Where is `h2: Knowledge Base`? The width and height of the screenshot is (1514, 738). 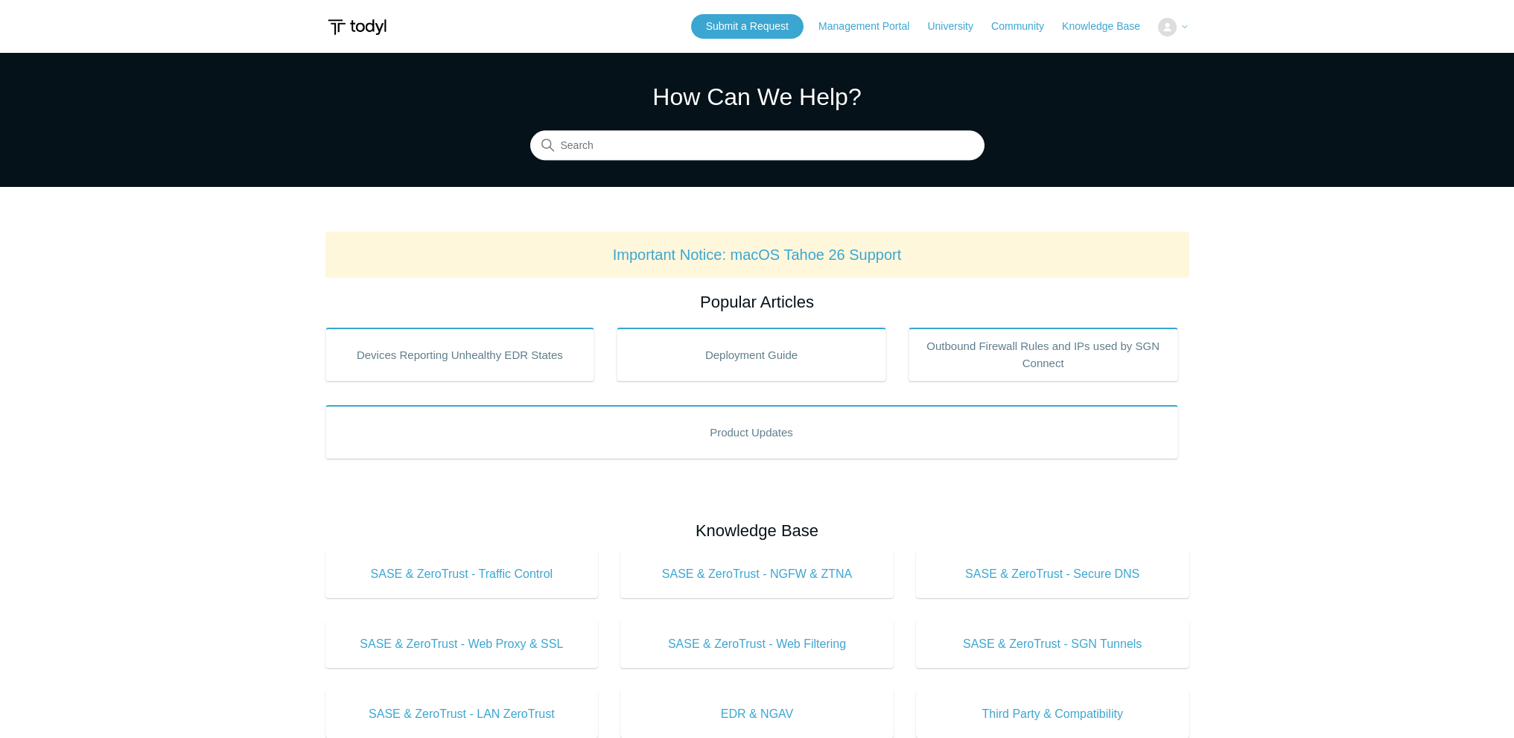
h2: Knowledge Base is located at coordinates (757, 530).